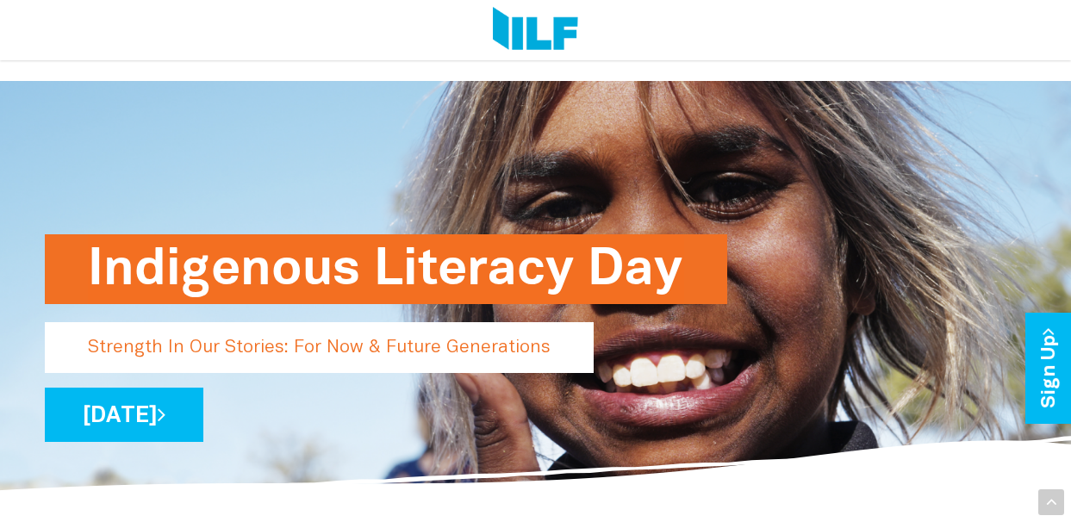 Image resolution: width=1071 pixels, height=522 pixels. Describe the element at coordinates (319, 347) in the screenshot. I see `p: Strength In Our Stories: For Now & Future Generations` at that location.